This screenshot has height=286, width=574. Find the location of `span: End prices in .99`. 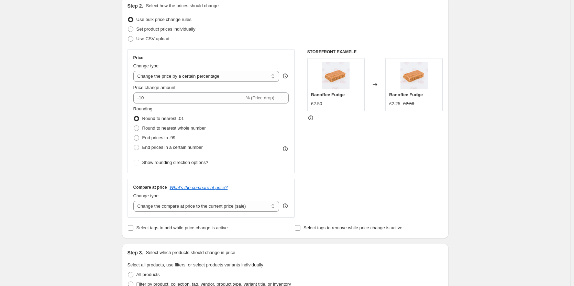

span: End prices in .99 is located at coordinates (159, 137).